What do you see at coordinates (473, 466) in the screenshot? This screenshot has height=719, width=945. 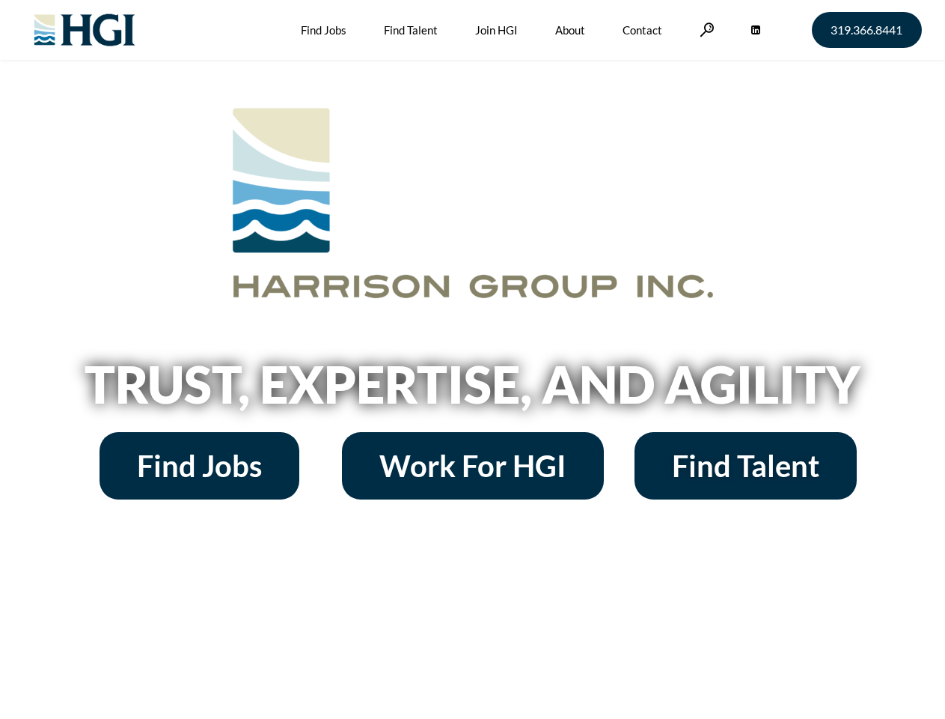 I see `a: Work For HGI` at bounding box center [473, 466].